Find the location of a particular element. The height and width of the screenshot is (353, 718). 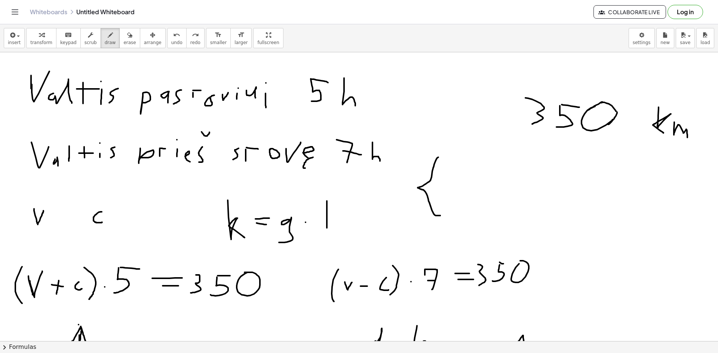

span: scrub is located at coordinates (90, 43).